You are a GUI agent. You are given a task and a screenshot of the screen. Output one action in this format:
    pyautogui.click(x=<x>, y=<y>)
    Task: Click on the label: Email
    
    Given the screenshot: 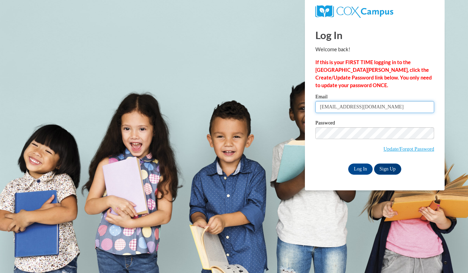 What is the action you would take?
    pyautogui.click(x=374, y=98)
    